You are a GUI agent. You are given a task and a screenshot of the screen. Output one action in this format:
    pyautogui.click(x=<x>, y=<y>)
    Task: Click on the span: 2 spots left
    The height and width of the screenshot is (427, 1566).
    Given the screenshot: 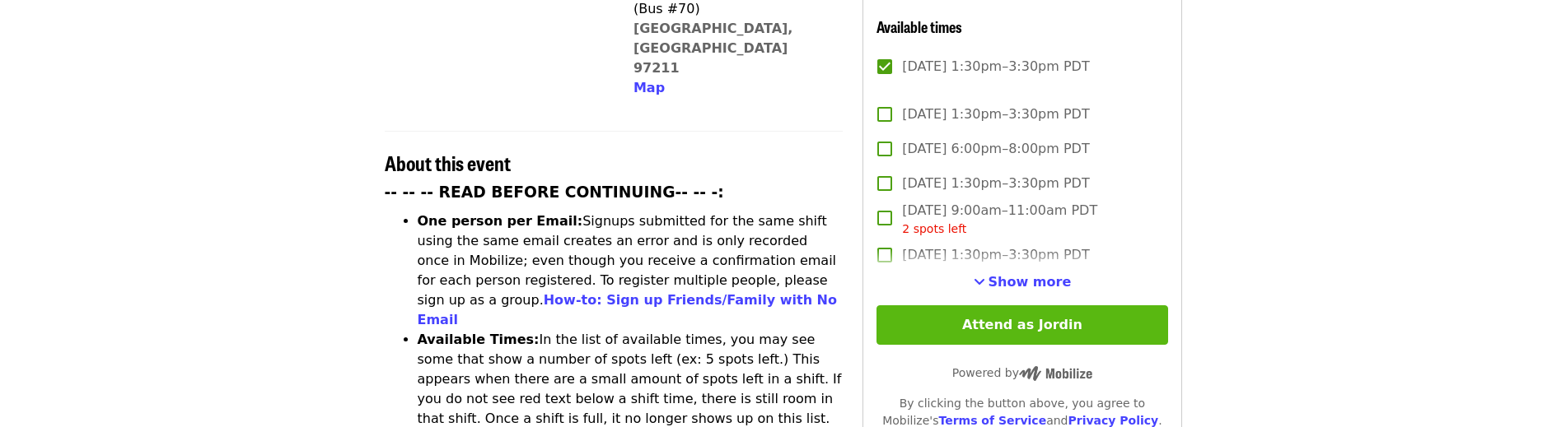 What is the action you would take?
    pyautogui.click(x=934, y=229)
    